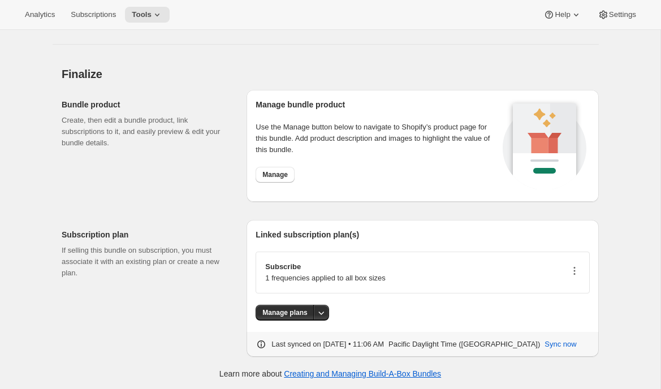  I want to click on button: Tools, so click(147, 15).